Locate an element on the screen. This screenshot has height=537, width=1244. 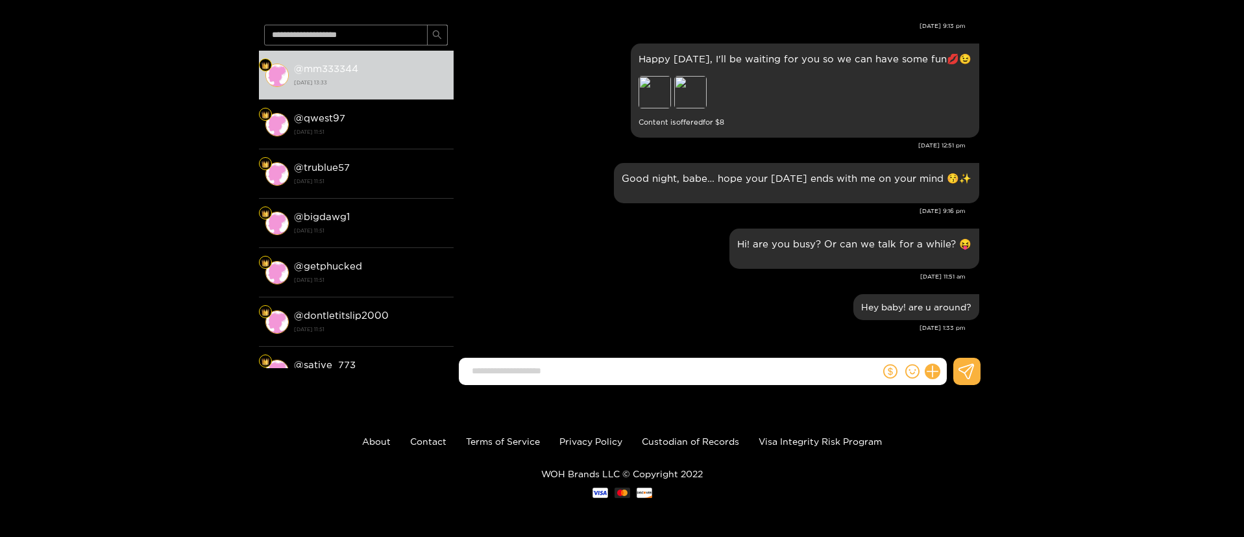
strong: @ dontletitslip2000 is located at coordinates (341, 315).